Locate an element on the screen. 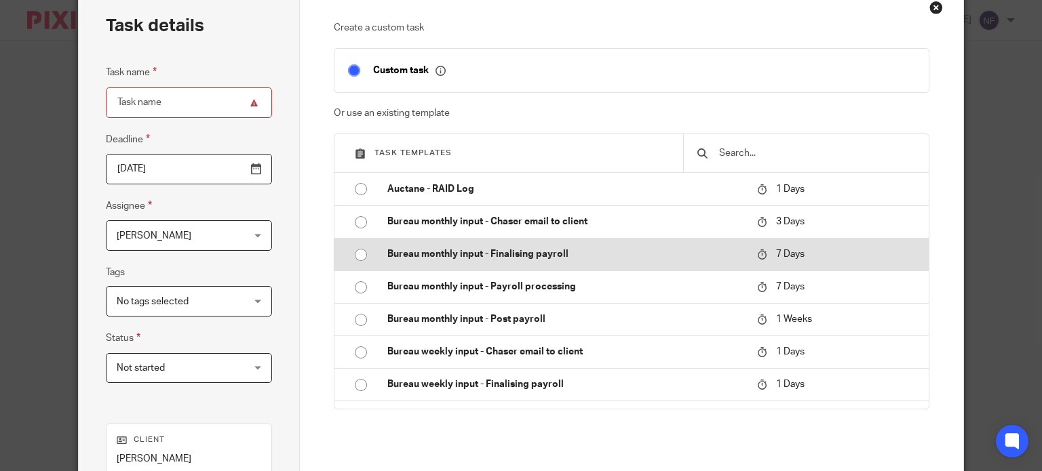  p: Bureau monthly input - Payroll processing is located at coordinates (565, 287).